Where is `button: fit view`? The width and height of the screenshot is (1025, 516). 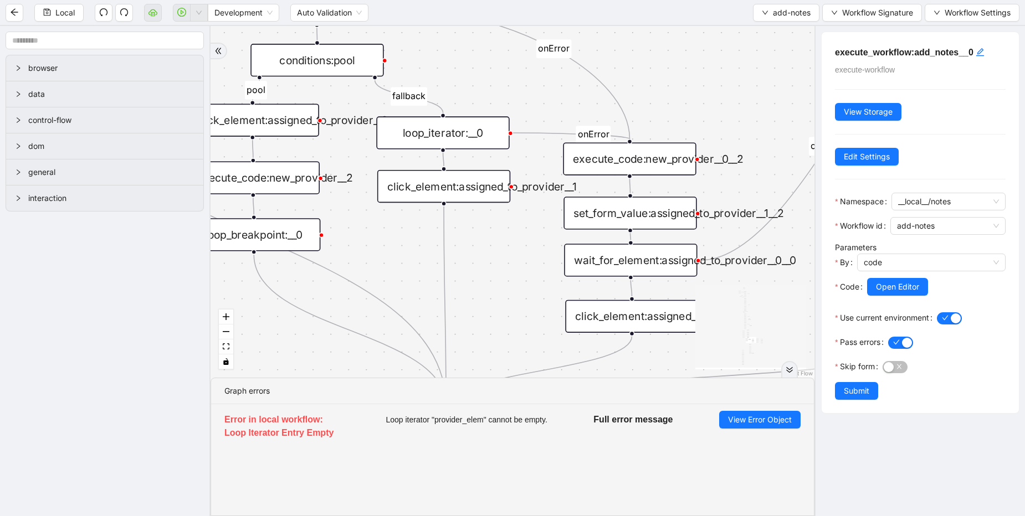
button: fit view is located at coordinates (226, 347).